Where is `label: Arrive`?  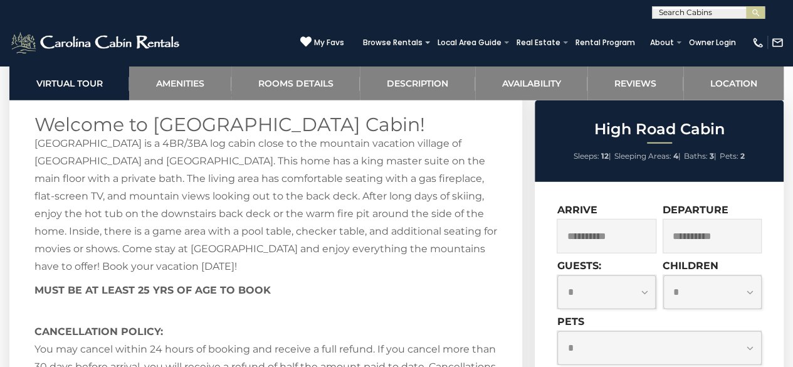
label: Arrive is located at coordinates (577, 209).